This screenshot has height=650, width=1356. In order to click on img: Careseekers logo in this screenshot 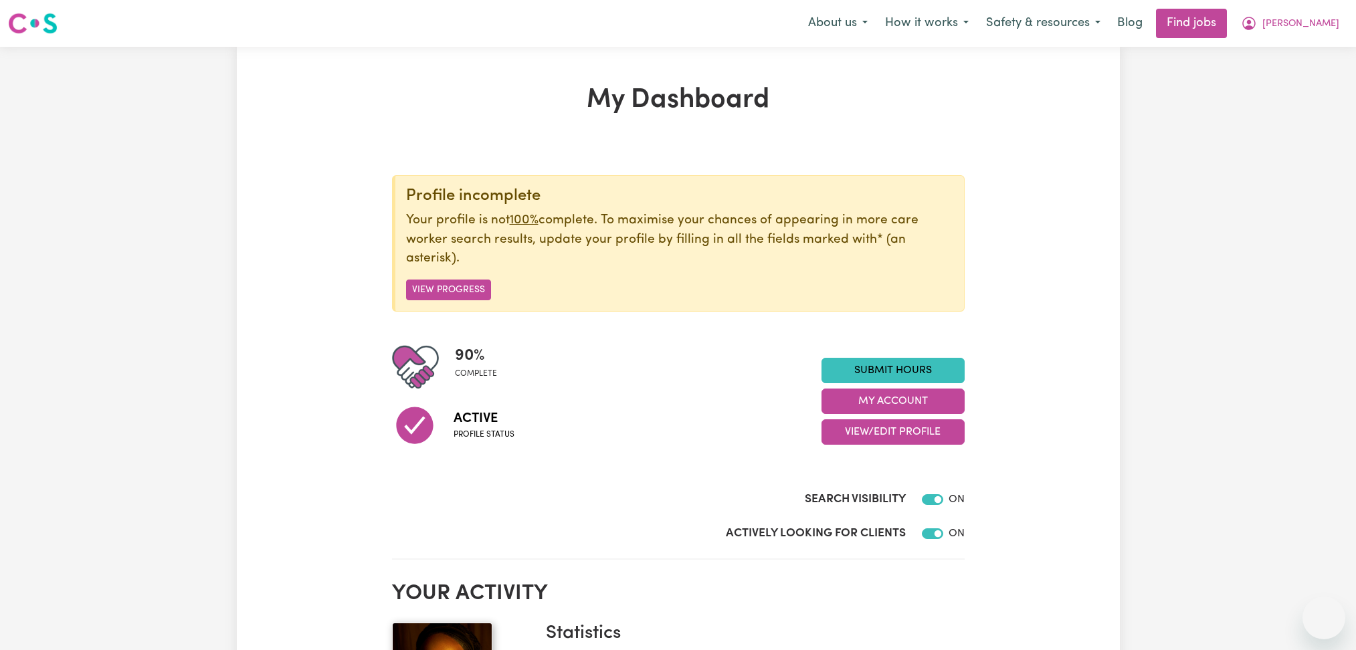, I will do `click(33, 23)`.